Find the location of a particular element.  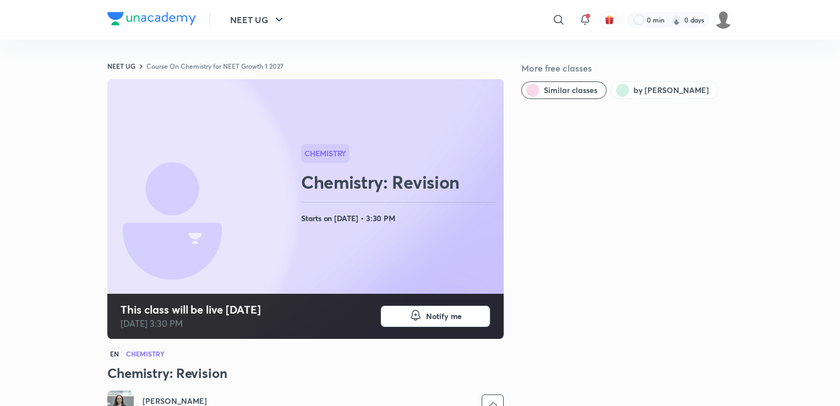

img: Company Logo is located at coordinates (151, 19).